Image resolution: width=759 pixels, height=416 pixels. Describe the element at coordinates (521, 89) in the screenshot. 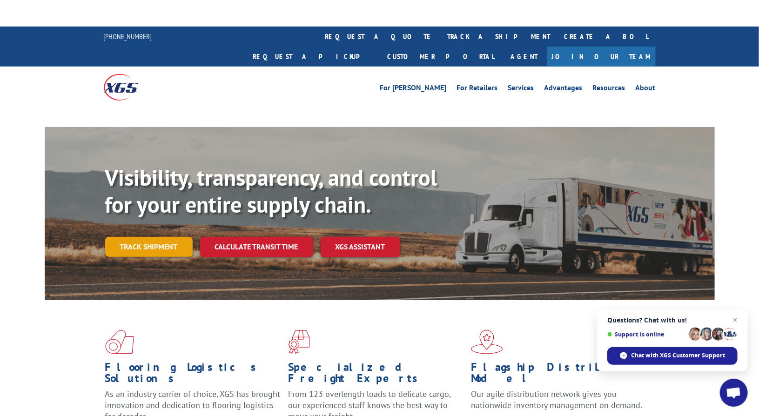

I see `a: Services` at that location.